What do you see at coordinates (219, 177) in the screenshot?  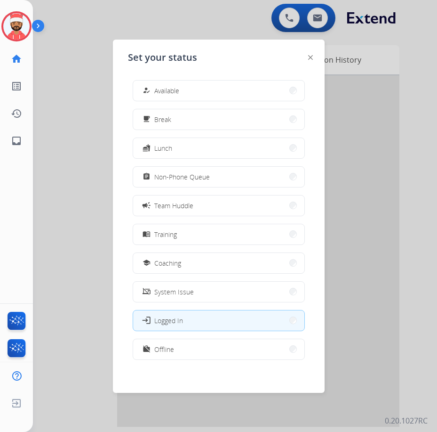 I see `button: Non-Phone Queue` at bounding box center [219, 177].